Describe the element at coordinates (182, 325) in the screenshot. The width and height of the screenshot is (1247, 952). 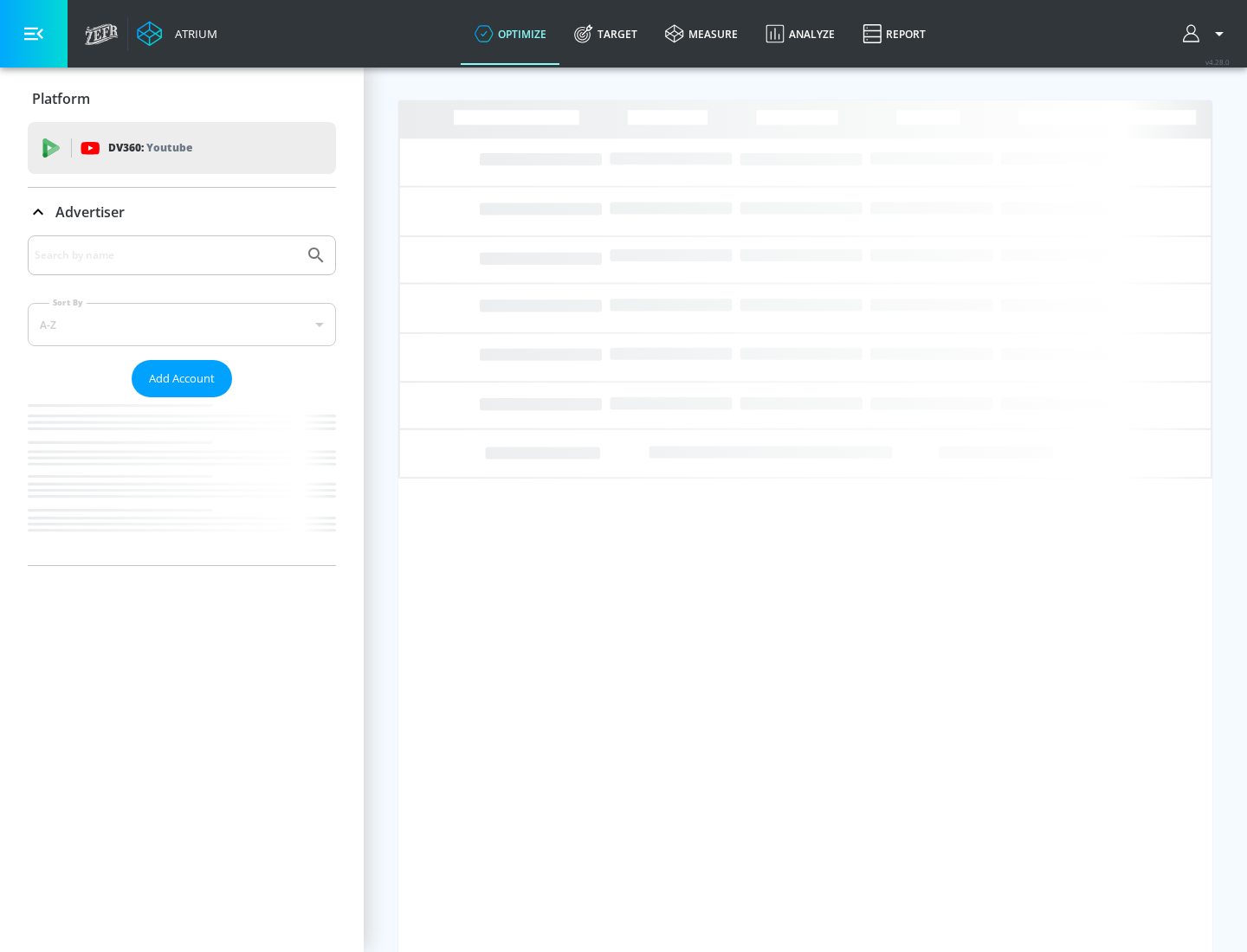
I see `div: A-Z` at that location.